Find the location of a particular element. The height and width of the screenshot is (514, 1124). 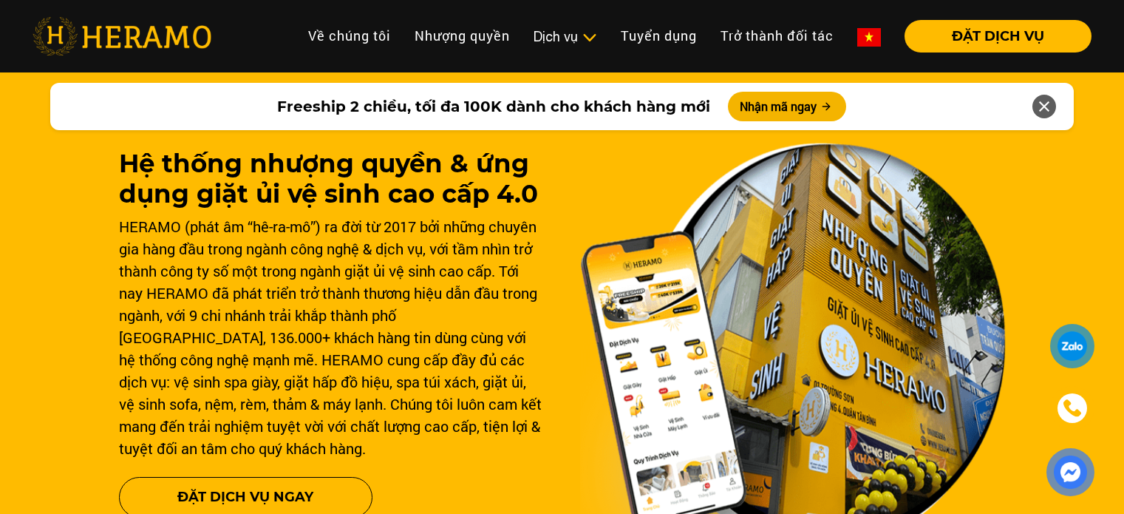

div: HERAMO (phát âm “hê-ra-mô”) ra đời từ 2017 bởi những chuyên gia hàng đầu trong ngành công nghệ & ... is located at coordinates (332, 337).